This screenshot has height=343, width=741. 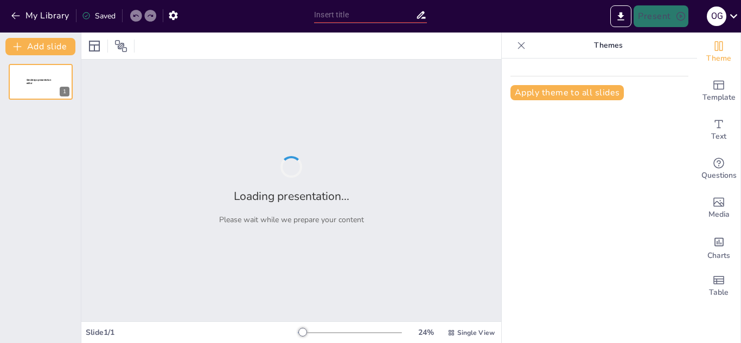 I want to click on span: Single View, so click(x=476, y=333).